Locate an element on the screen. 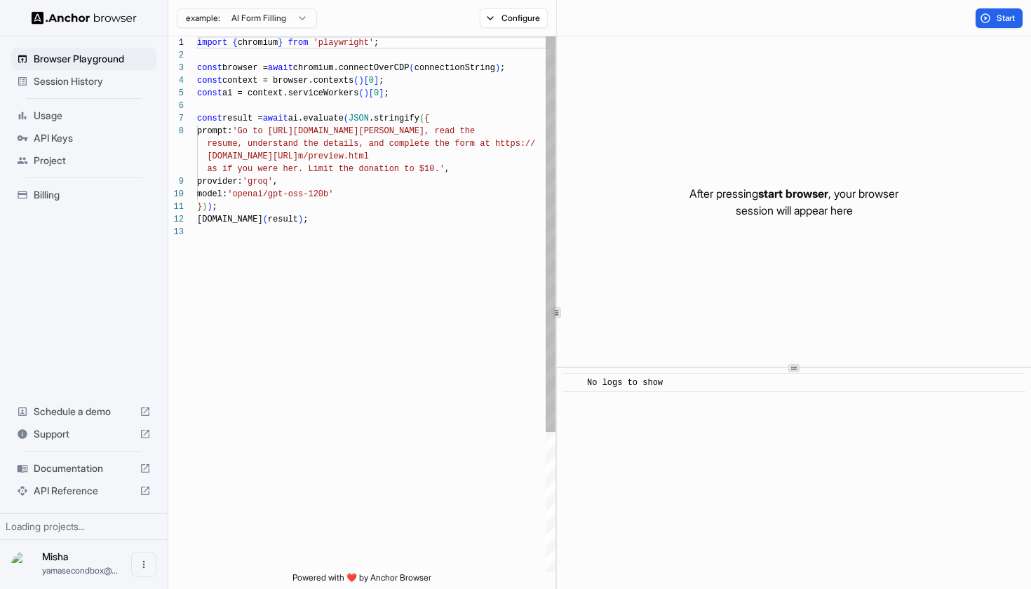 The height and width of the screenshot is (589, 1031). span: Session History is located at coordinates (92, 81).